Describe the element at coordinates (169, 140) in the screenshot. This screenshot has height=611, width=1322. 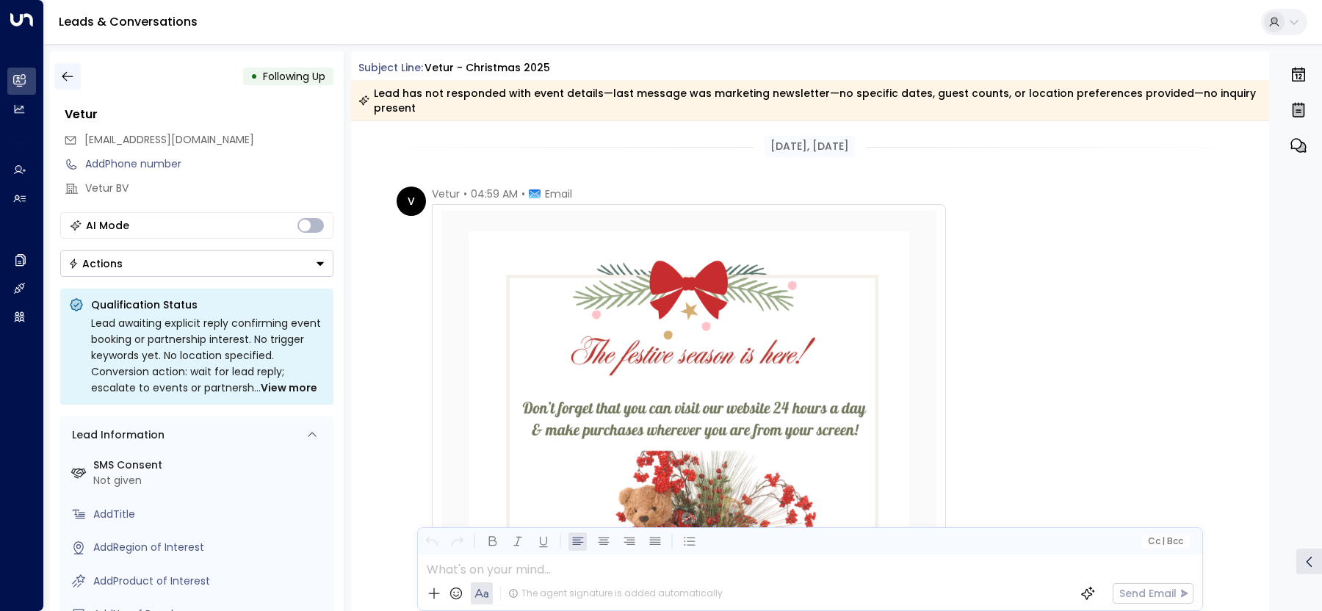
I see `span: info@veturbv.com` at that location.